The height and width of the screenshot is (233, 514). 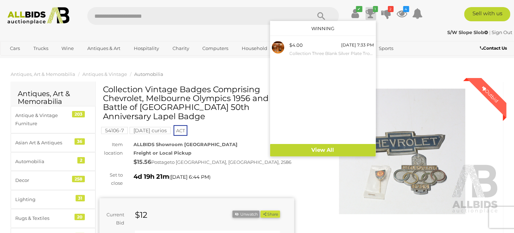 What do you see at coordinates (180, 131) in the screenshot?
I see `span: ACT` at bounding box center [180, 131].